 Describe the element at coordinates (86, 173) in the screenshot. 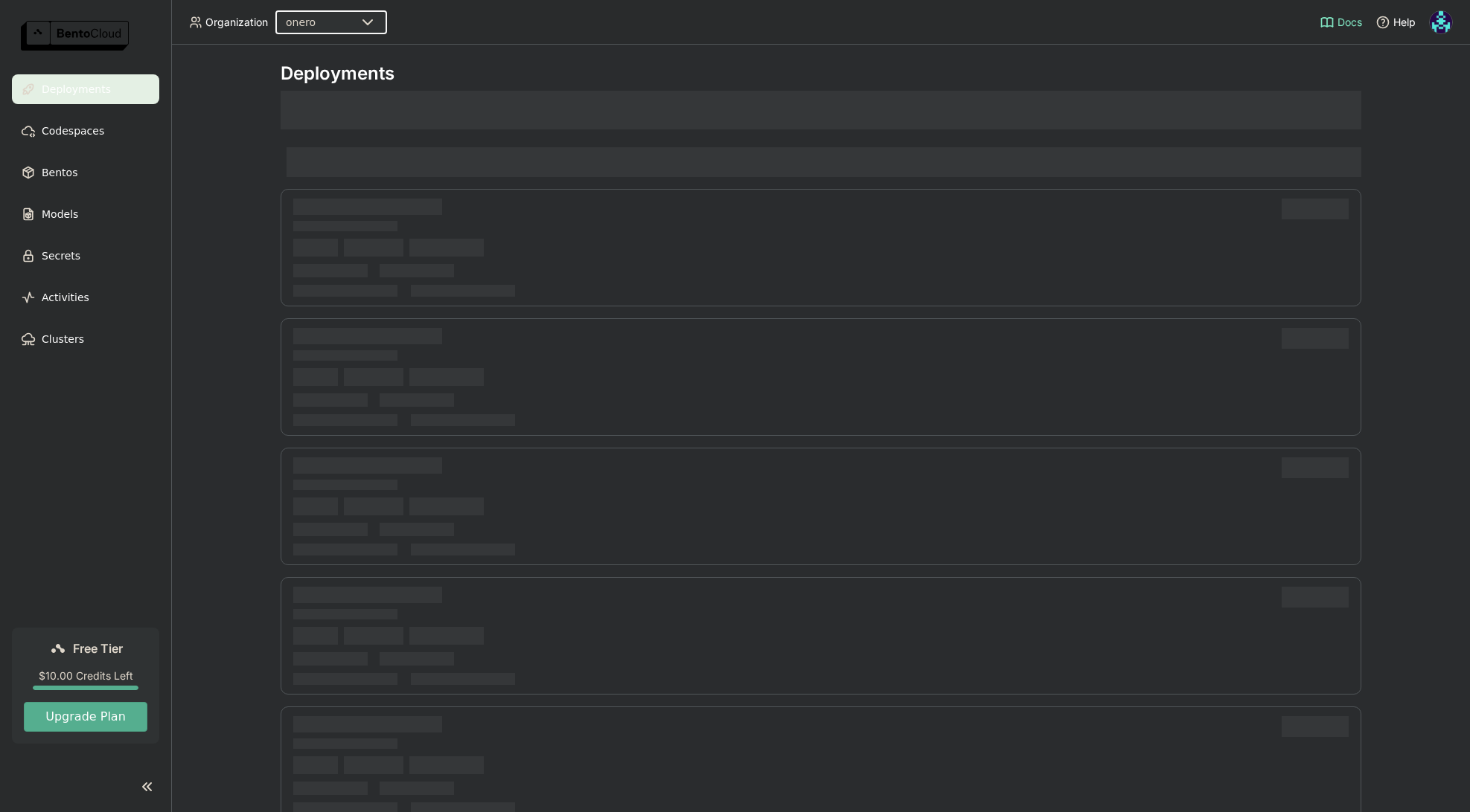

I see `a: Bentos` at that location.